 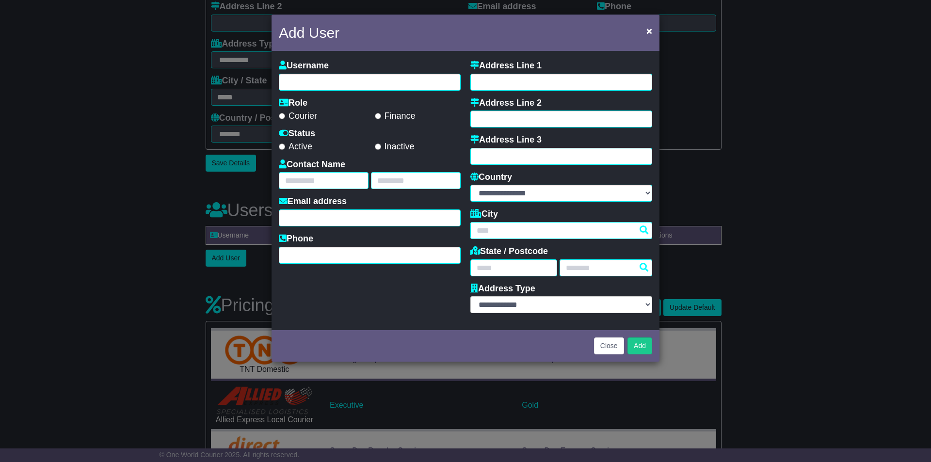 What do you see at coordinates (503, 289) in the screenshot?
I see `label: Address Type` at bounding box center [503, 289].